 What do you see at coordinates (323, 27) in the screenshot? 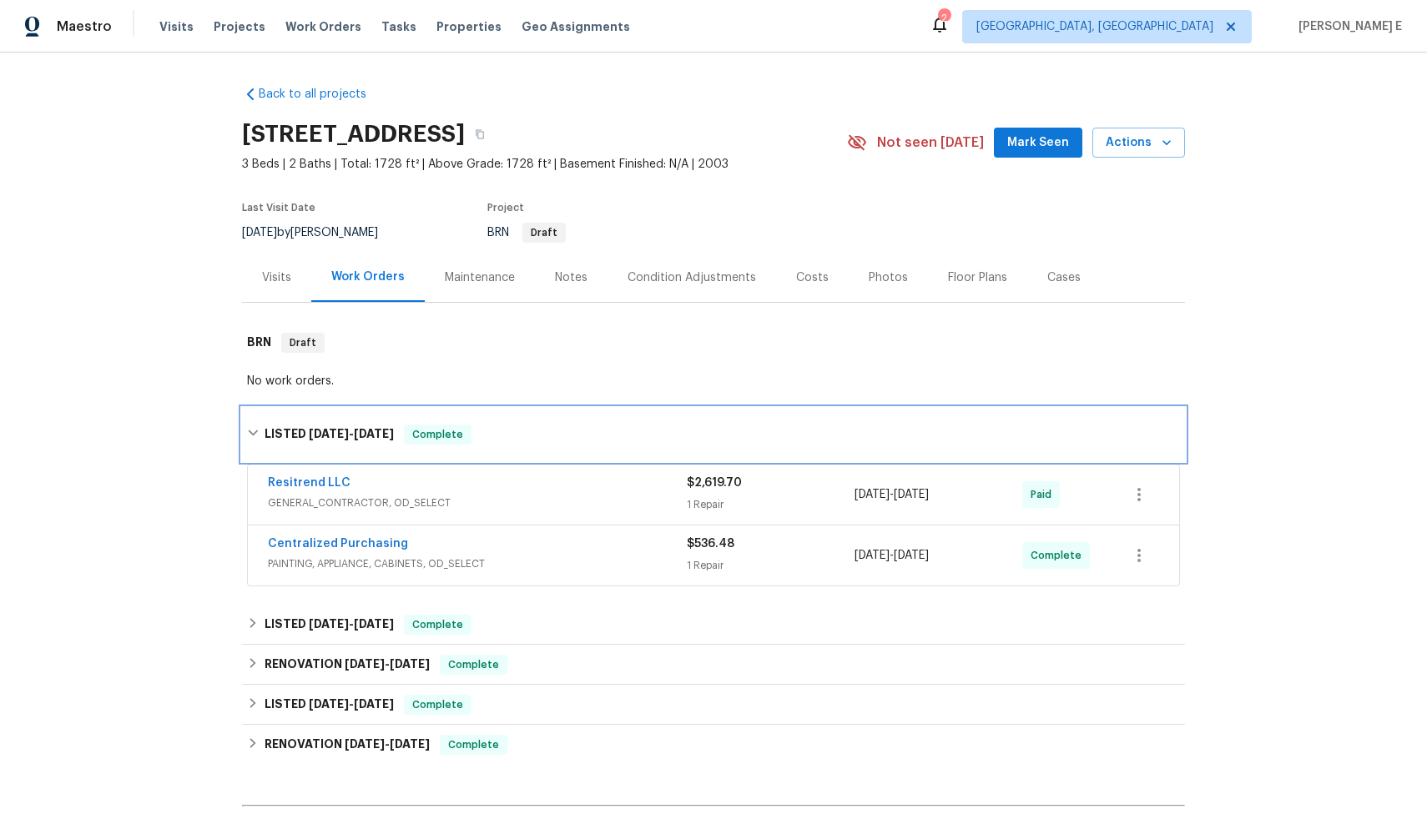
I see `span: Work Orders` at bounding box center [323, 27].